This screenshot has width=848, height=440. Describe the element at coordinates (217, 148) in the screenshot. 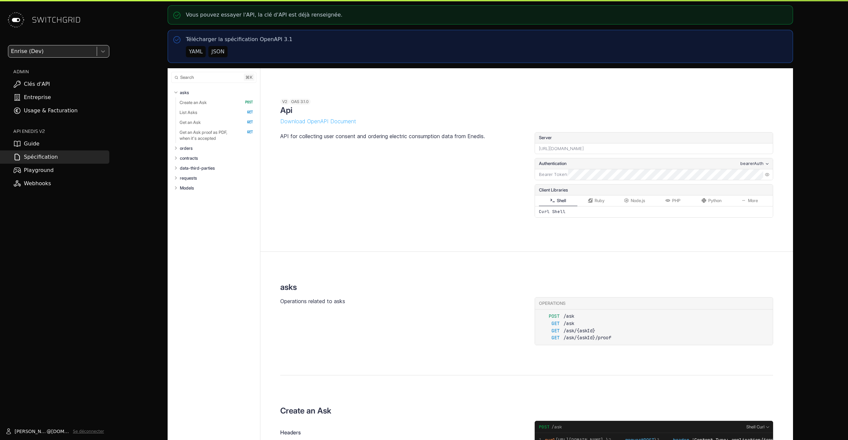

I see `a: orders` at that location.